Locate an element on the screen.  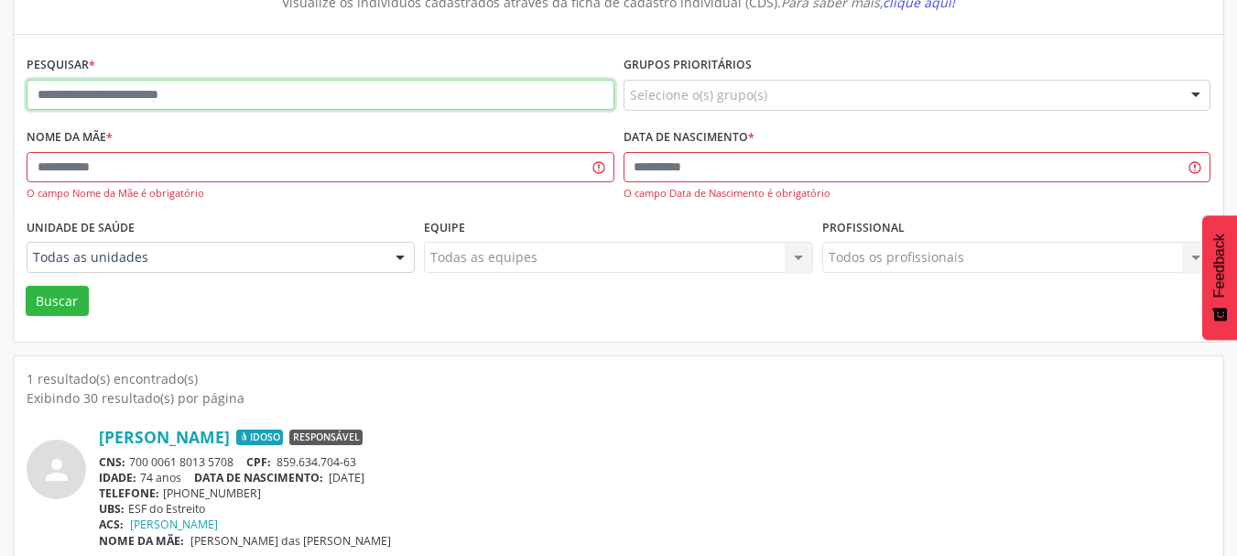
label: Nome da mãe is located at coordinates (70, 137).